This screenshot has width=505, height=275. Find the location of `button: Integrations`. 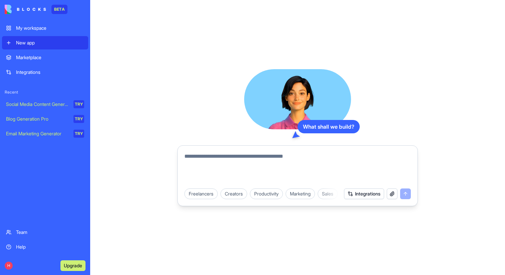

button: Integrations is located at coordinates (364, 194).